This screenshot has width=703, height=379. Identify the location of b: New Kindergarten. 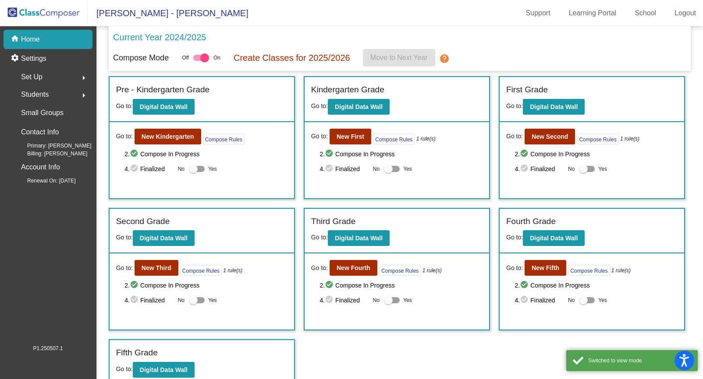
(168, 137).